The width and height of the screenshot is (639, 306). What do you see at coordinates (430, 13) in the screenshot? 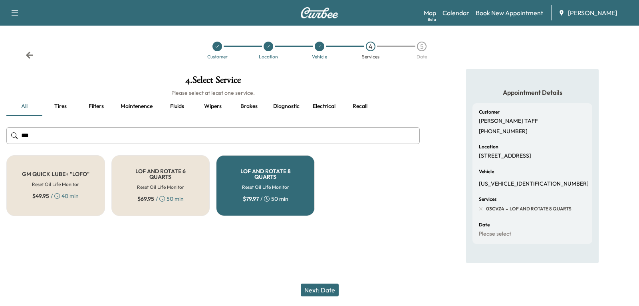
I see `a: MapBeta` at bounding box center [430, 13].